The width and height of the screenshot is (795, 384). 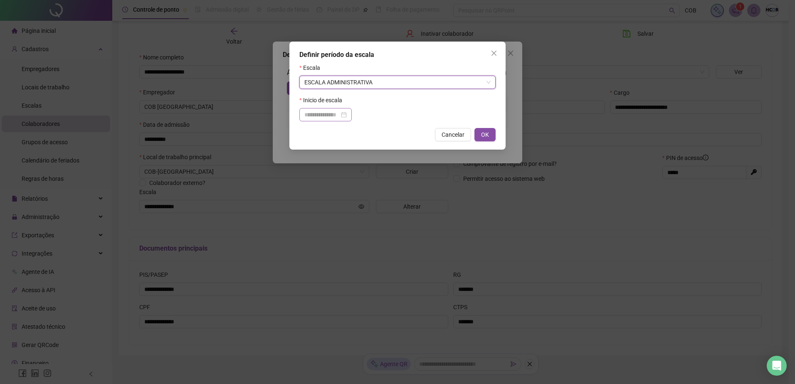 What do you see at coordinates (398, 82) in the screenshot?
I see `span: ESCALA ADMINISTRATIVA` at bounding box center [398, 82].